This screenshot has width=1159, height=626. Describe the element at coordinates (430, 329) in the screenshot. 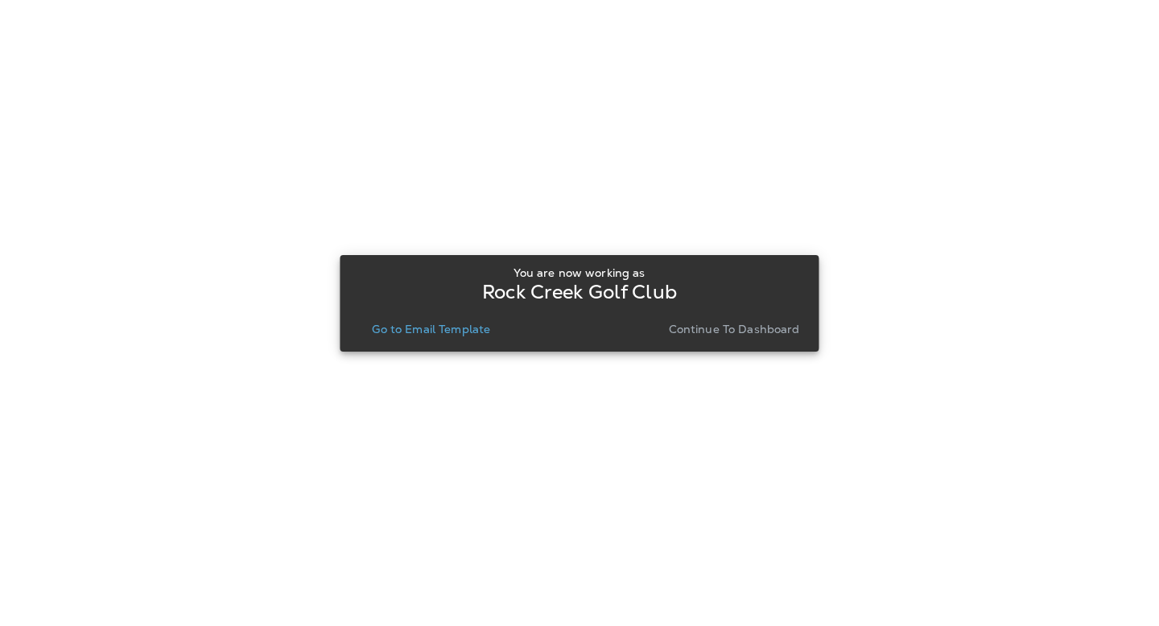

I see `button: Go to Email Template` at that location.